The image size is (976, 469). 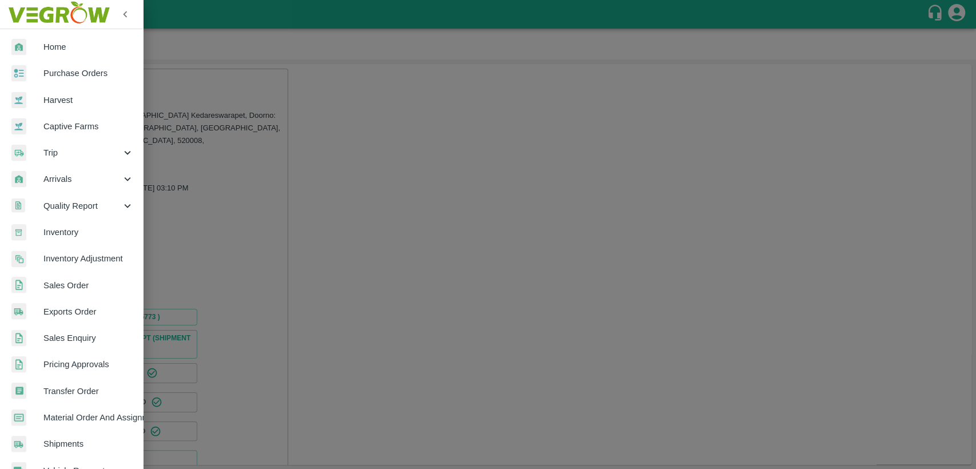 What do you see at coordinates (82, 153) in the screenshot?
I see `span: Trip` at bounding box center [82, 153].